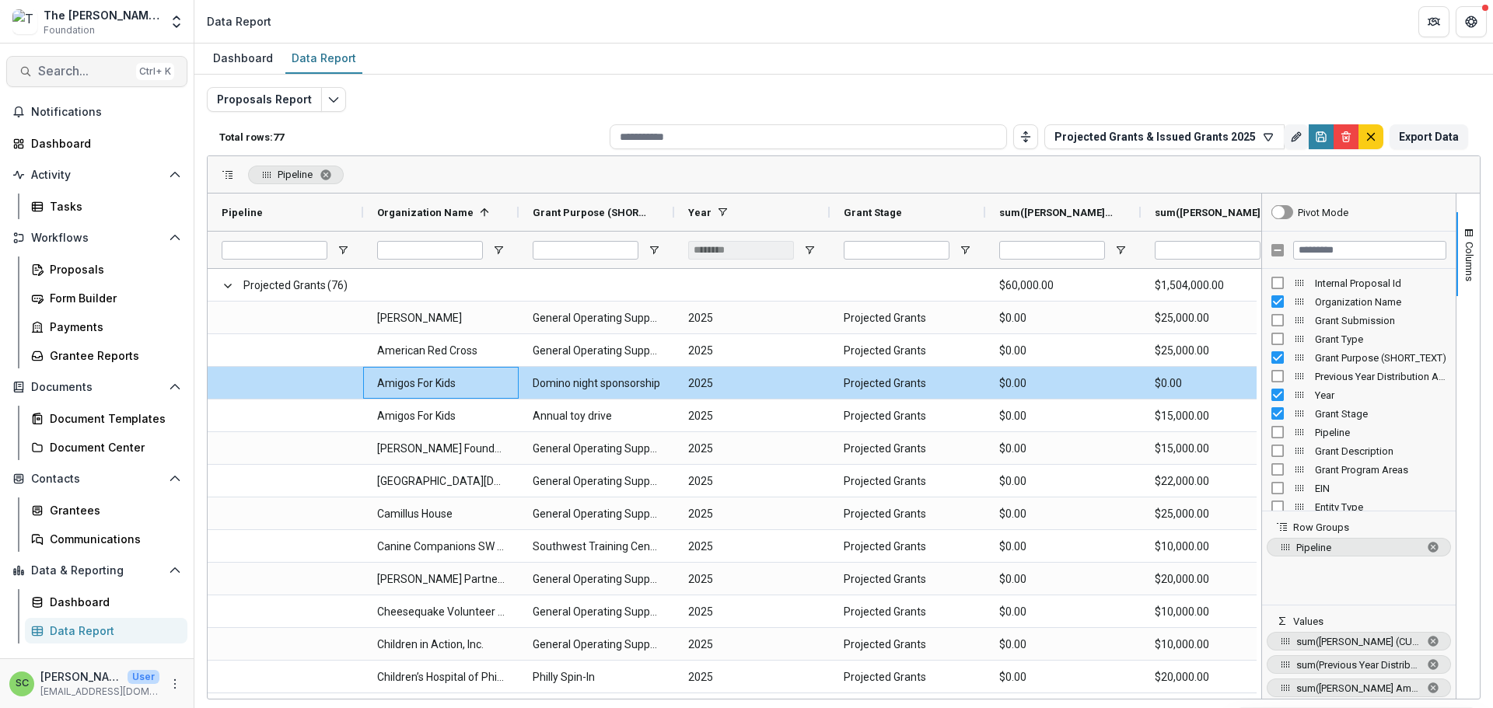 Image resolution: width=1493 pixels, height=708 pixels. Describe the element at coordinates (596, 677) in the screenshot. I see `span: Philly Spin-In` at that location.